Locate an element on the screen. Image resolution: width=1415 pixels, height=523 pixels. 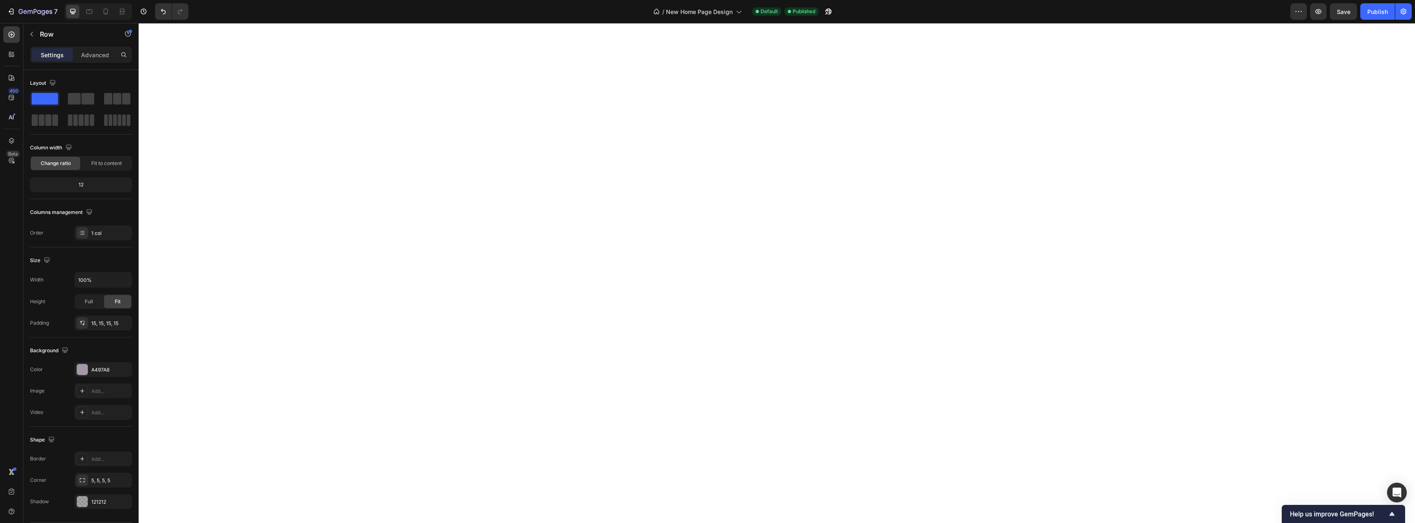
span: Fit is located at coordinates (118, 302).